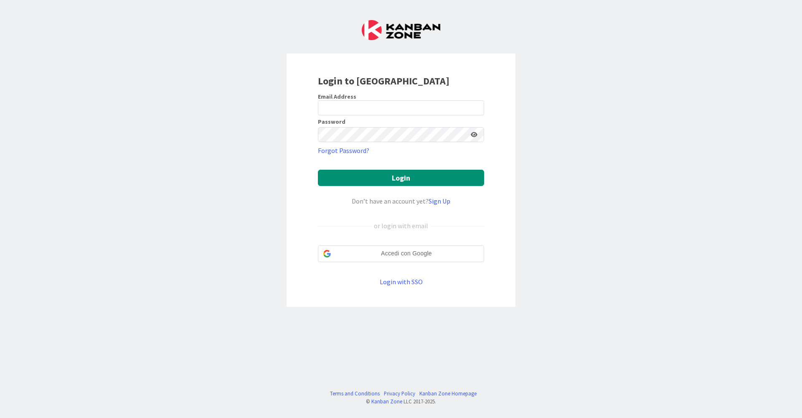  Describe the element at coordinates (448, 393) in the screenshot. I see `a: Kanban Zone Homepage` at that location.